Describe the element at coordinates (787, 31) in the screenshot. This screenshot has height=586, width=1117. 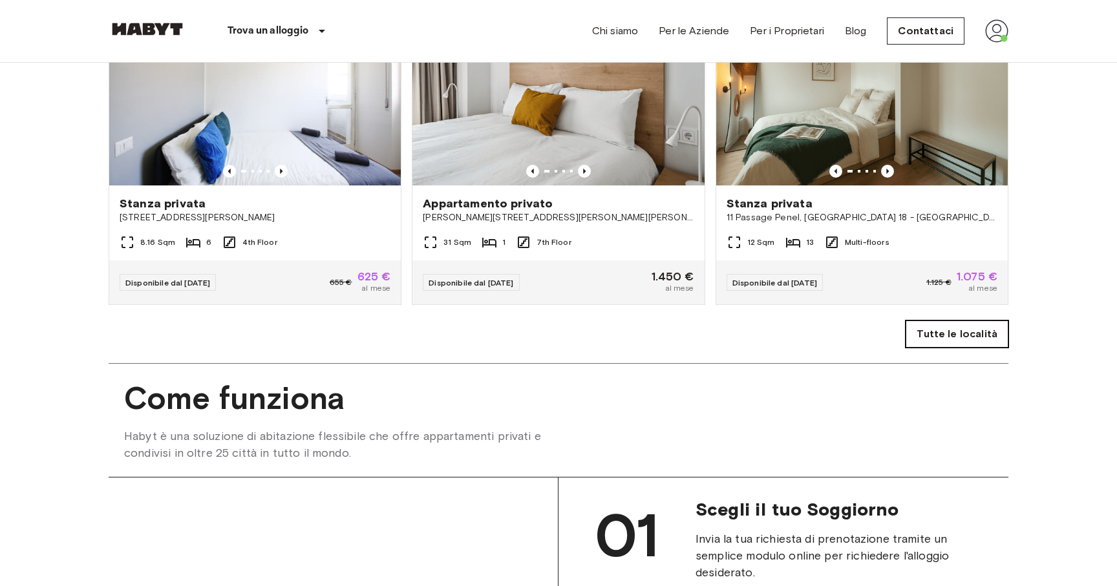
I see `a: Per i Proprietari` at that location.